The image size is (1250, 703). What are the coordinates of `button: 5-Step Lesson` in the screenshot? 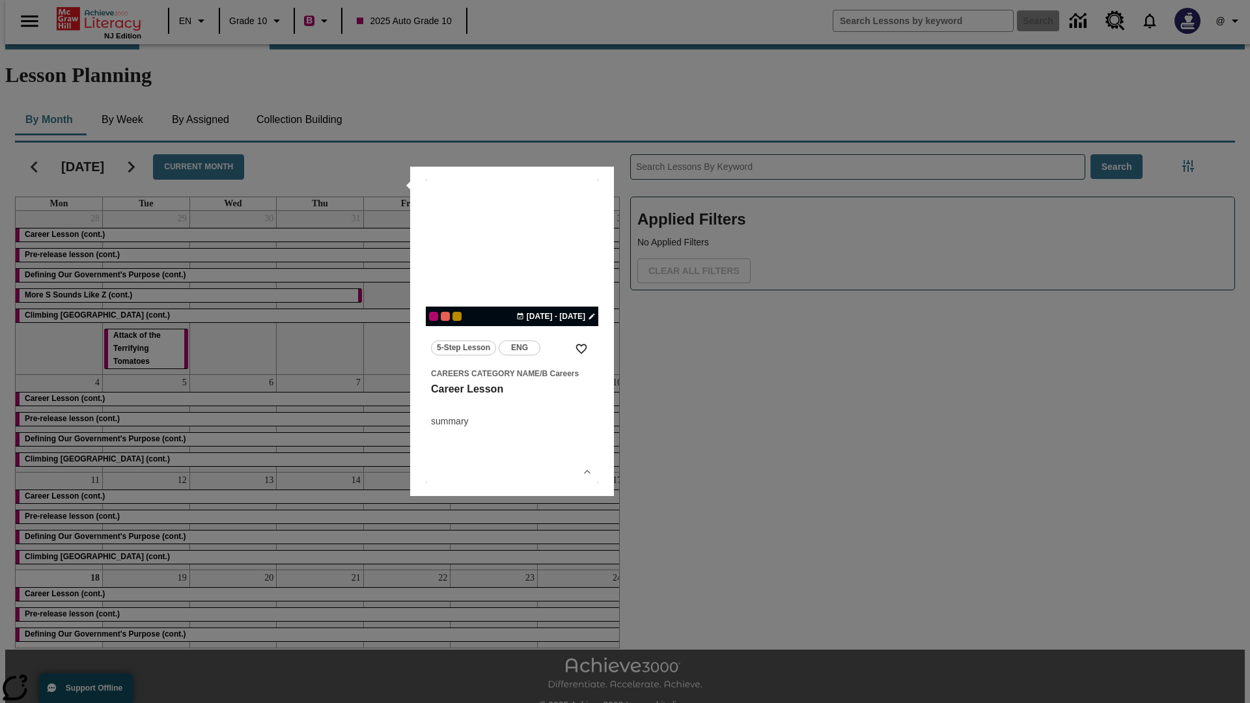 It's located at (464, 348).